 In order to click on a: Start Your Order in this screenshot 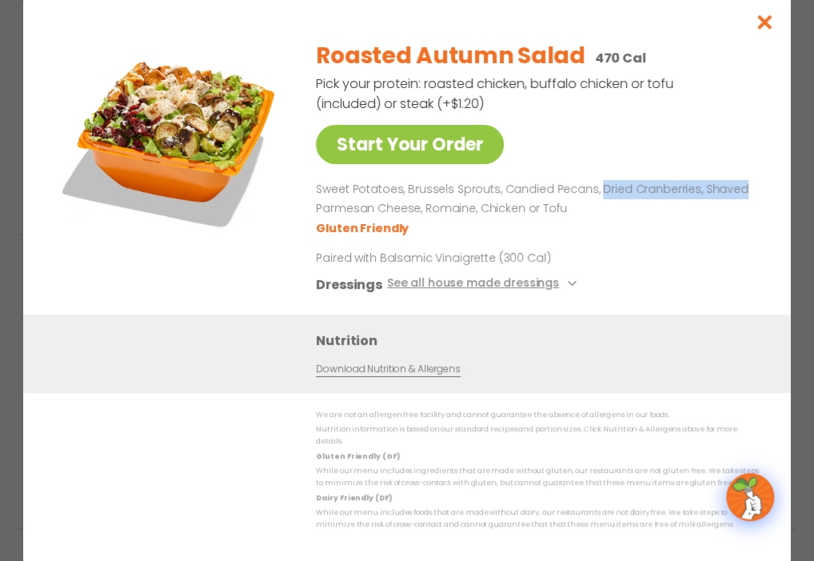, I will do `click(410, 144)`.